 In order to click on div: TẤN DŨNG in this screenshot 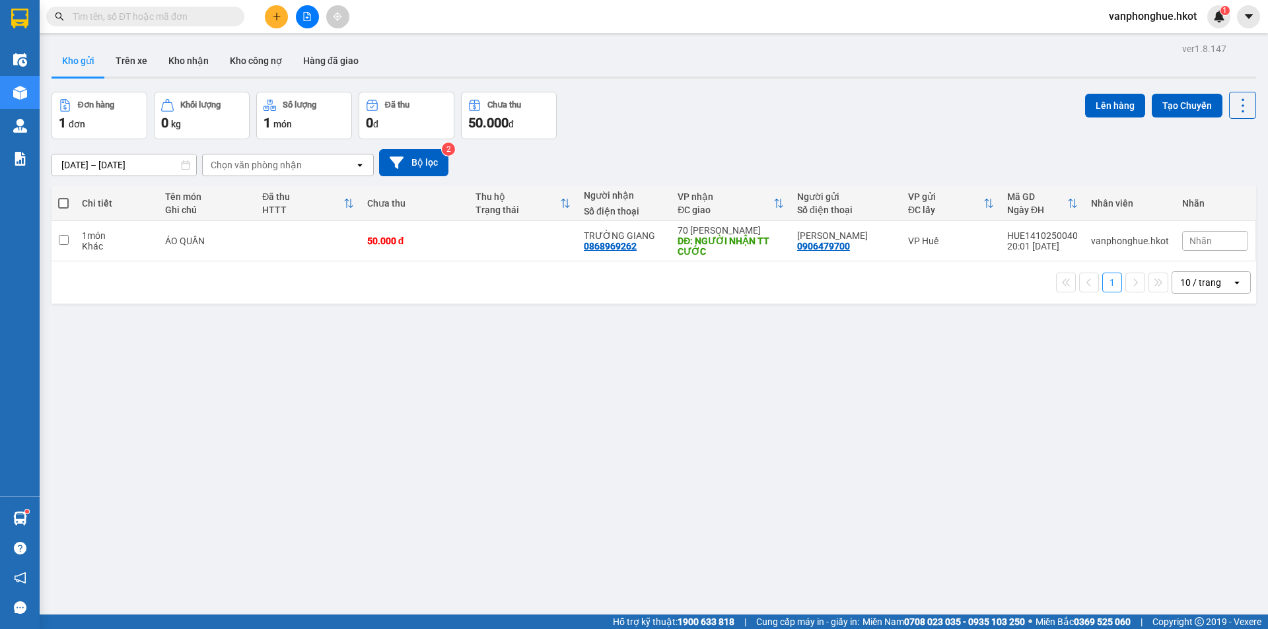, I will do `click(846, 236)`.